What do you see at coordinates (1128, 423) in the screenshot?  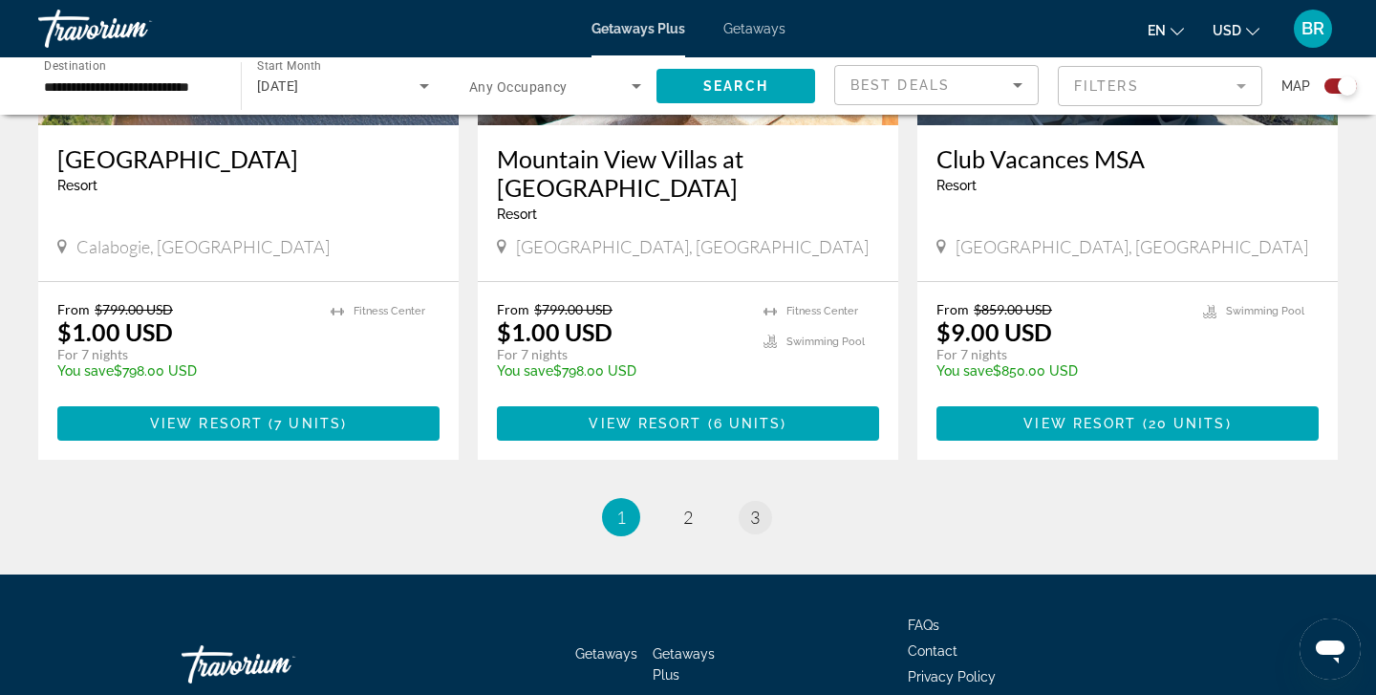 I see `a: View Resort(20 units)` at bounding box center [1128, 423].